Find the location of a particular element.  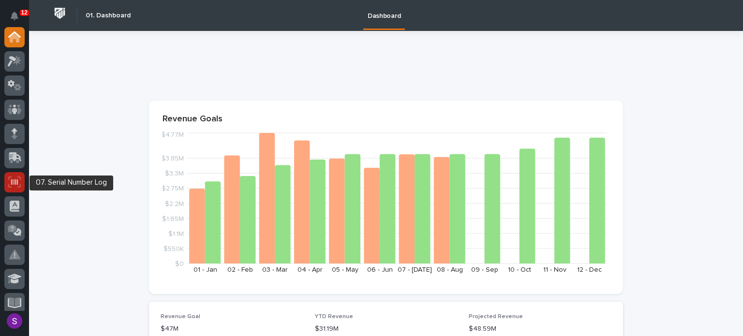

text: 12 - Dec is located at coordinates (589, 270).